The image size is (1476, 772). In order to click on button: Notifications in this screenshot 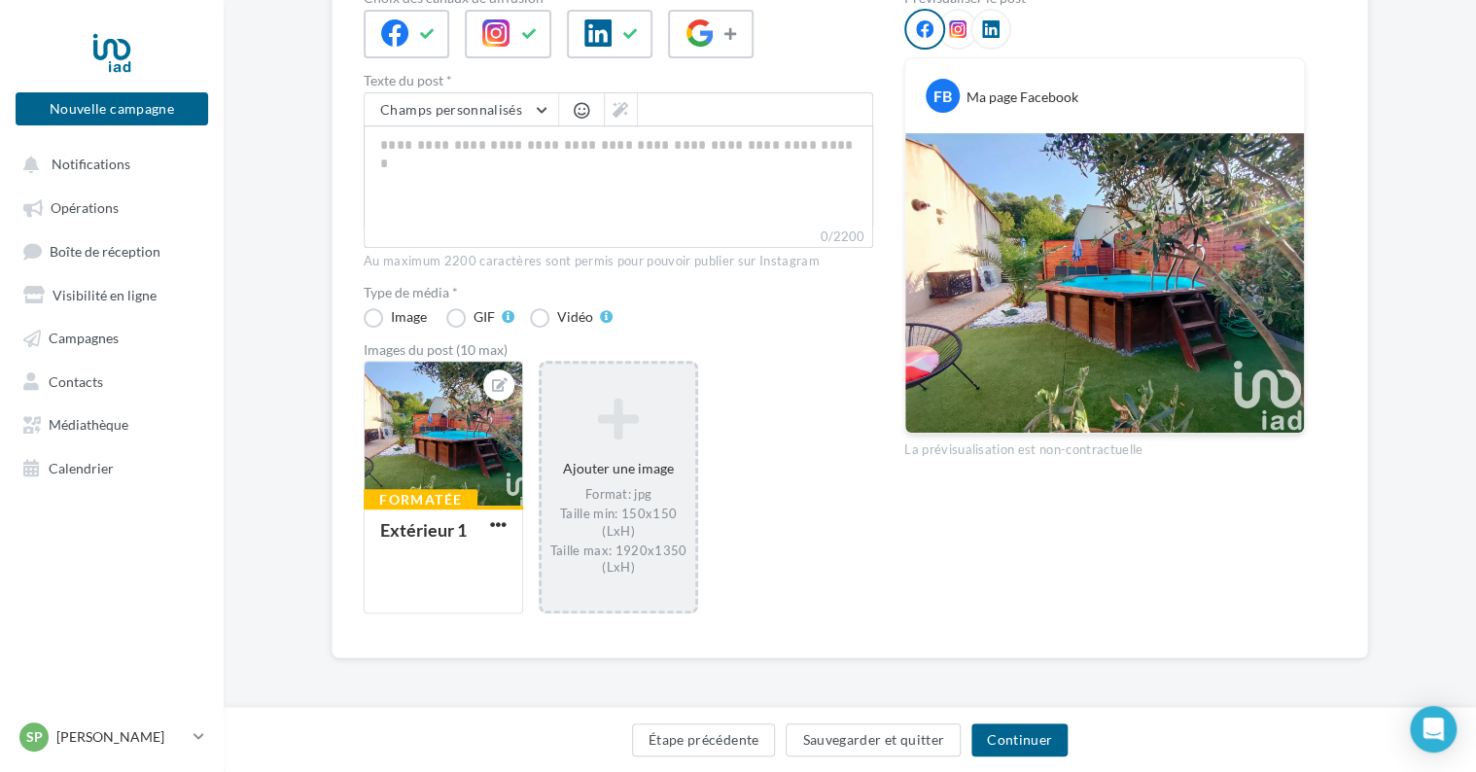, I will do `click(108, 163)`.